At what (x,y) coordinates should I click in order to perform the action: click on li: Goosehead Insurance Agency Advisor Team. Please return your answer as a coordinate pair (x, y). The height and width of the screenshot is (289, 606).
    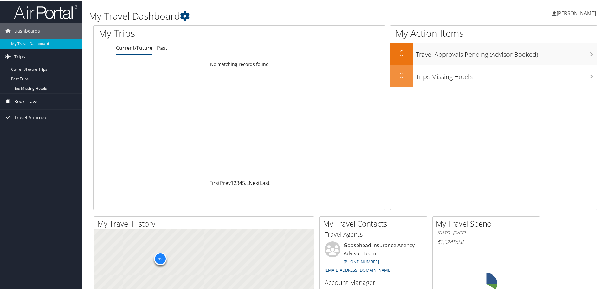
    Looking at the image, I should click on (373, 257).